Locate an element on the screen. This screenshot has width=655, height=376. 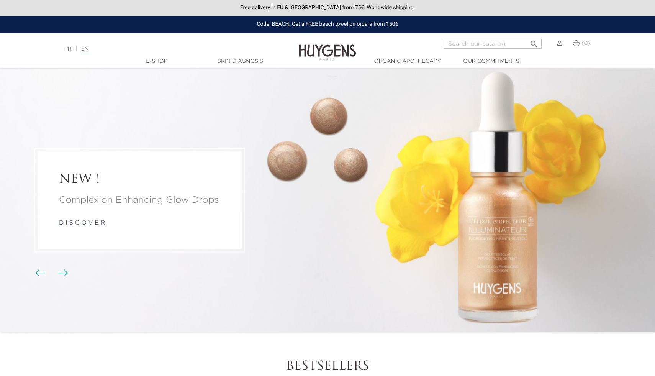
h2: Bestsellers is located at coordinates (328, 367).